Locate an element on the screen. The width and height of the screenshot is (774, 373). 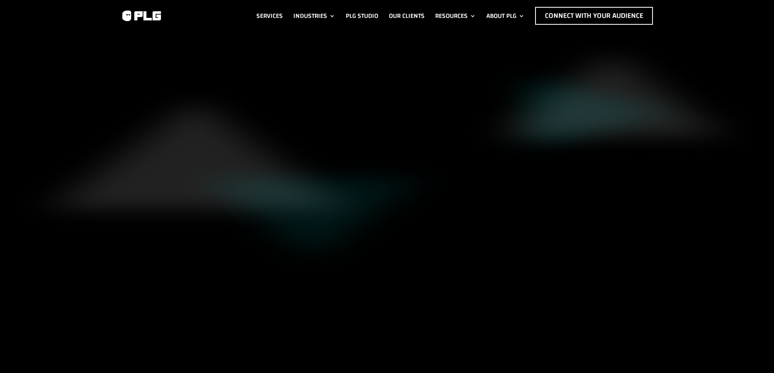
a: Connect with Your Audience is located at coordinates (594, 16).